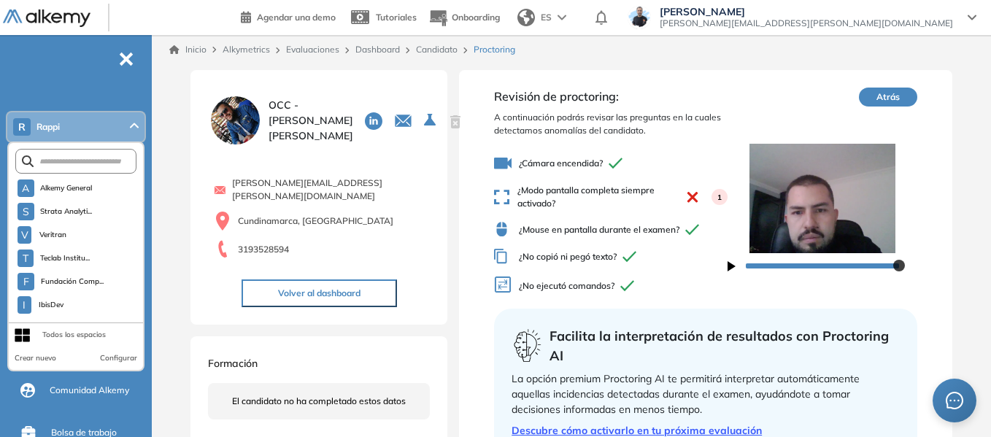 This screenshot has height=437, width=991. What do you see at coordinates (562, 18) in the screenshot?
I see `img: arrow` at bounding box center [562, 18].